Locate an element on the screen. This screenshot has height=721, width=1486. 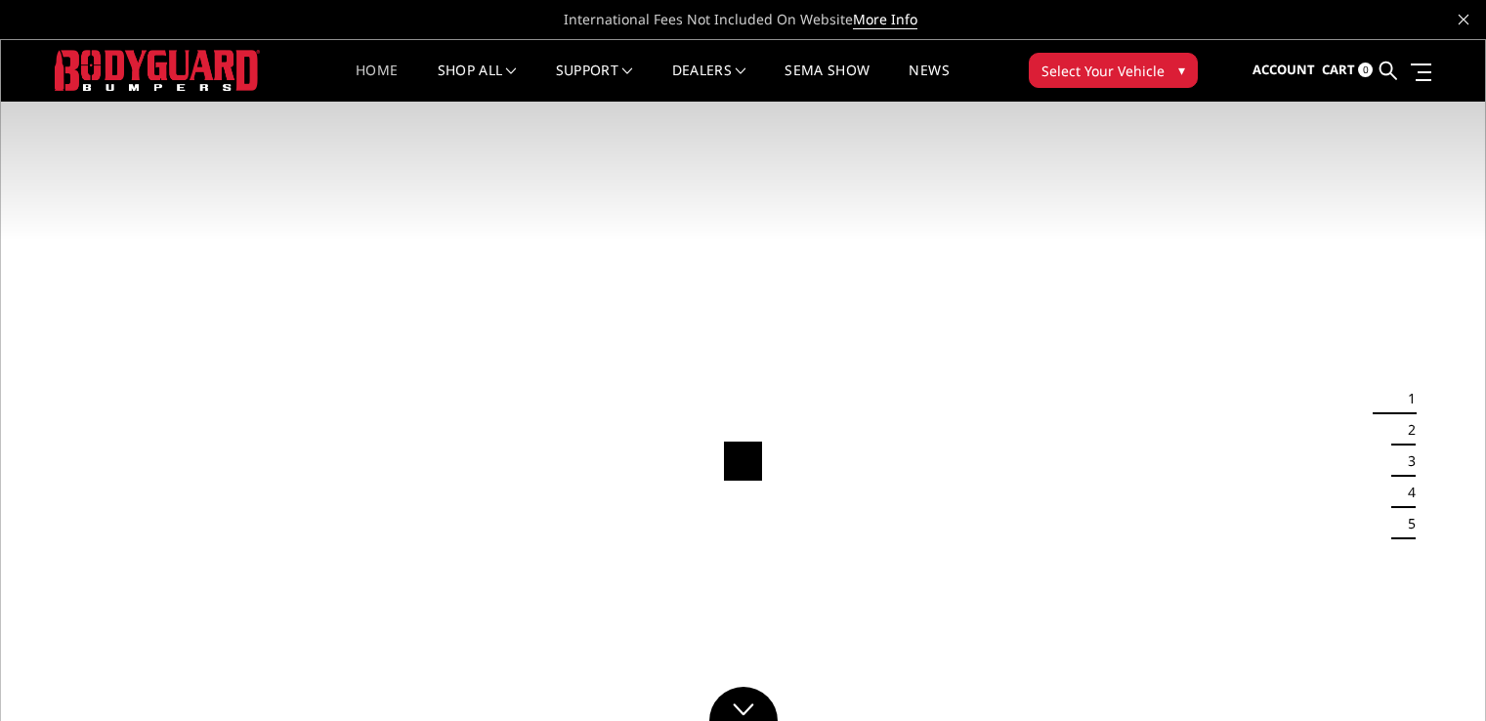
a: Click to Down is located at coordinates (744, 704).